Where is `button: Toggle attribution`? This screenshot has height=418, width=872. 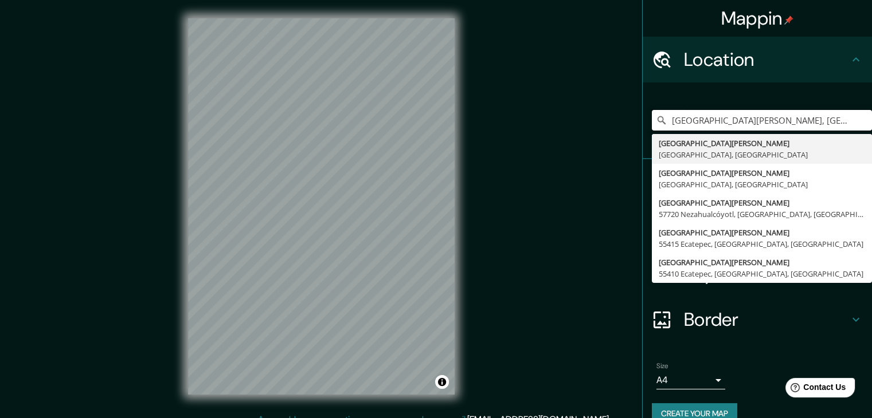
button: Toggle attribution is located at coordinates (442, 382).